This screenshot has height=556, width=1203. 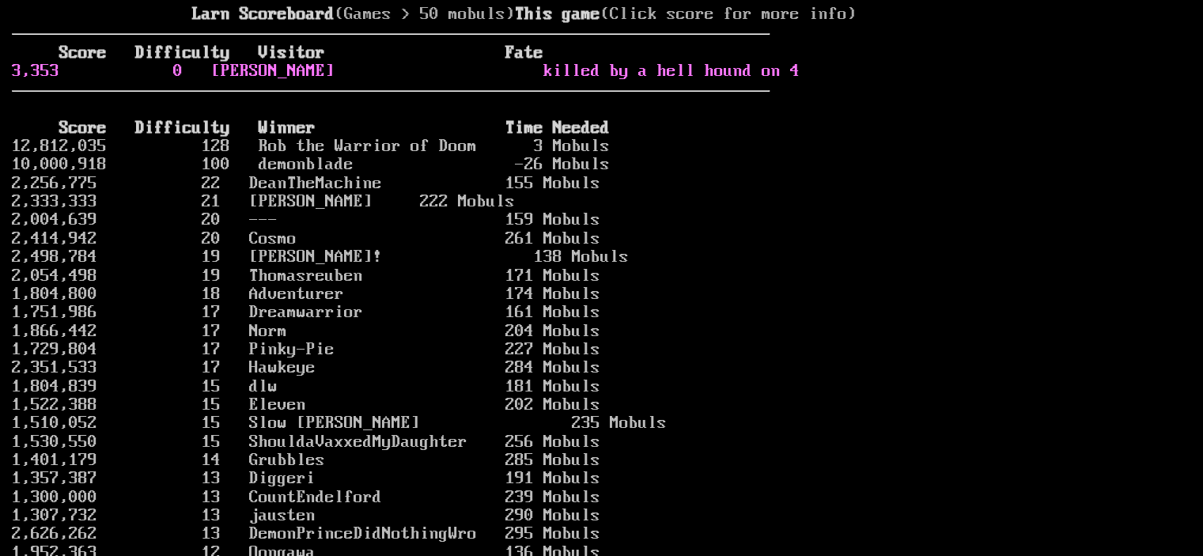 I want to click on b: Larn Scoreboard, so click(x=263, y=14).